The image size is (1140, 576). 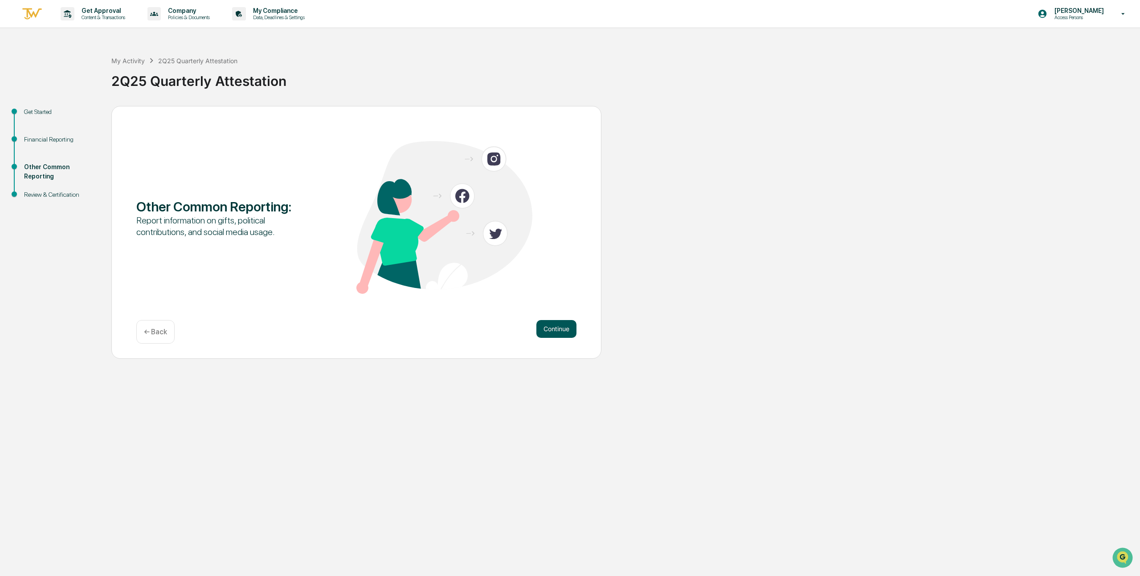 I want to click on div: Other Common Reporting :, so click(x=224, y=207).